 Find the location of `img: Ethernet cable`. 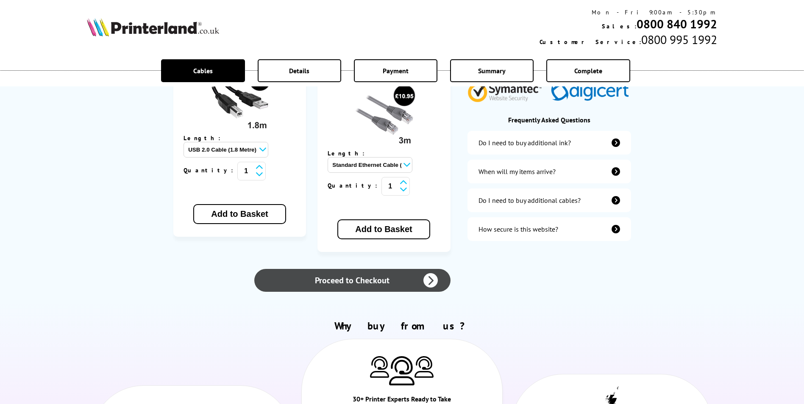

img: Ethernet cable is located at coordinates (384, 116).